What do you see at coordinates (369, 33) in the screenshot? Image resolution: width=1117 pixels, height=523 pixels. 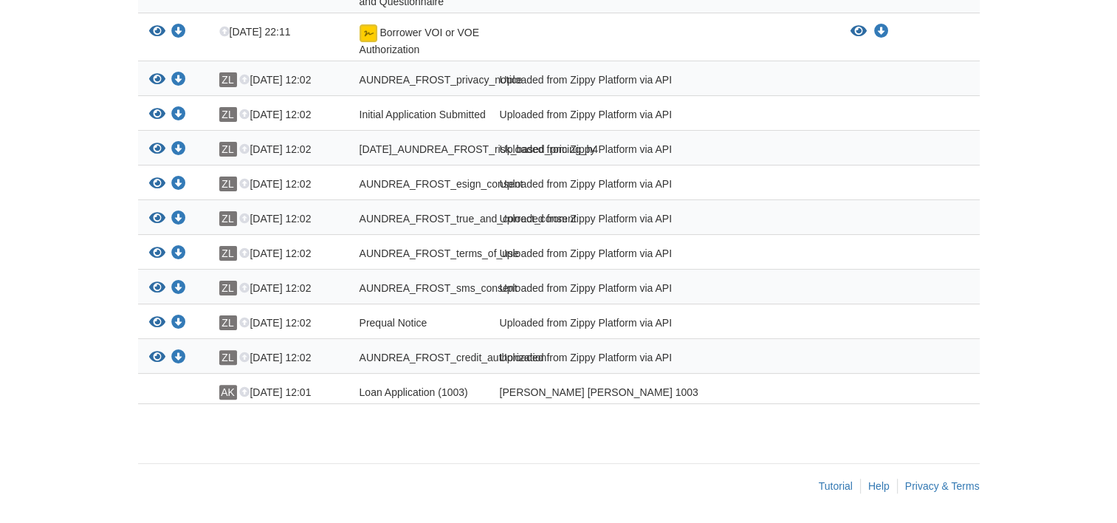 I see `img: Document fully signed` at bounding box center [369, 33].